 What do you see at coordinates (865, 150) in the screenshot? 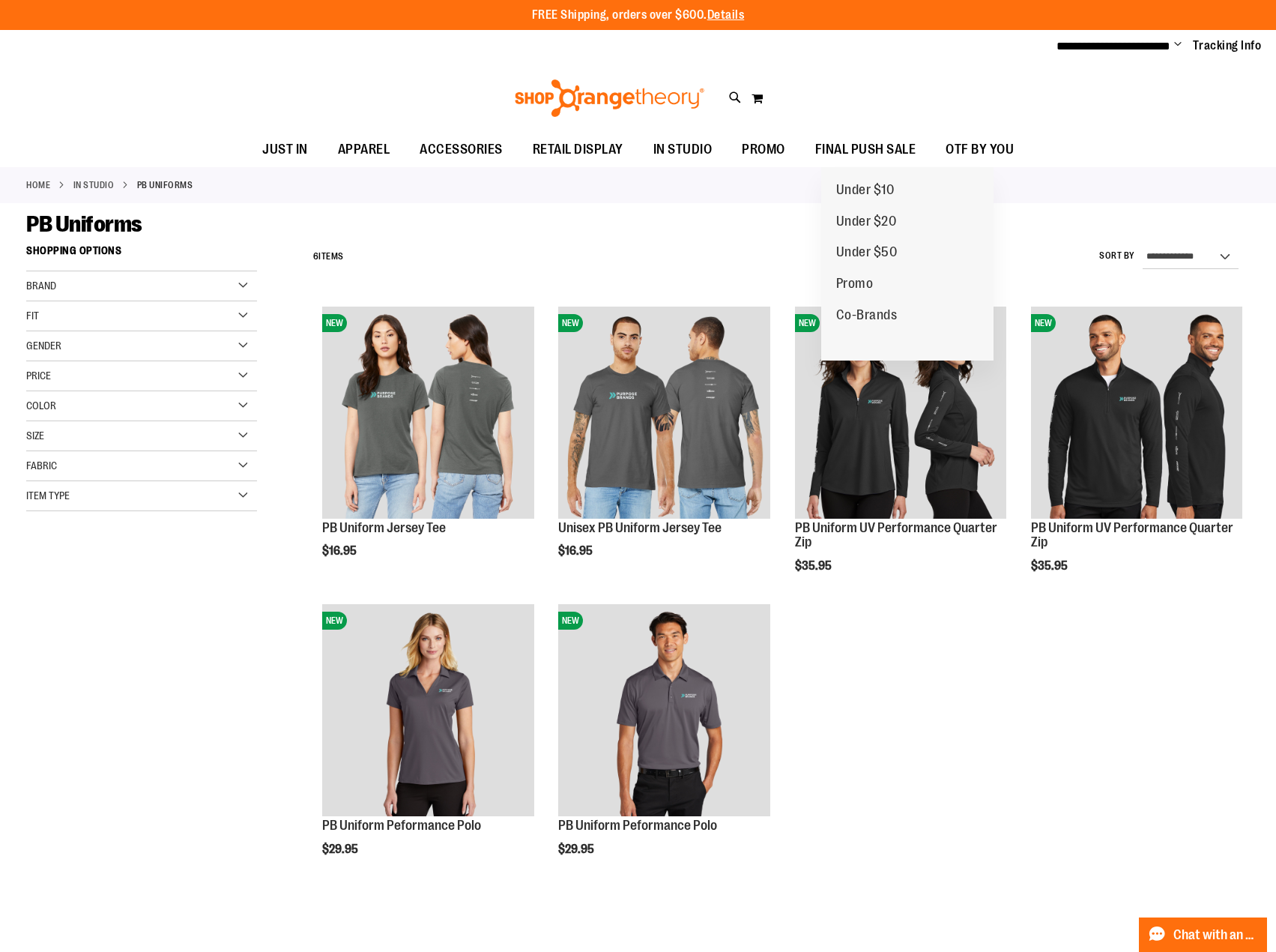
I see `span: FINAL PUSH SALE` at bounding box center [865, 150].